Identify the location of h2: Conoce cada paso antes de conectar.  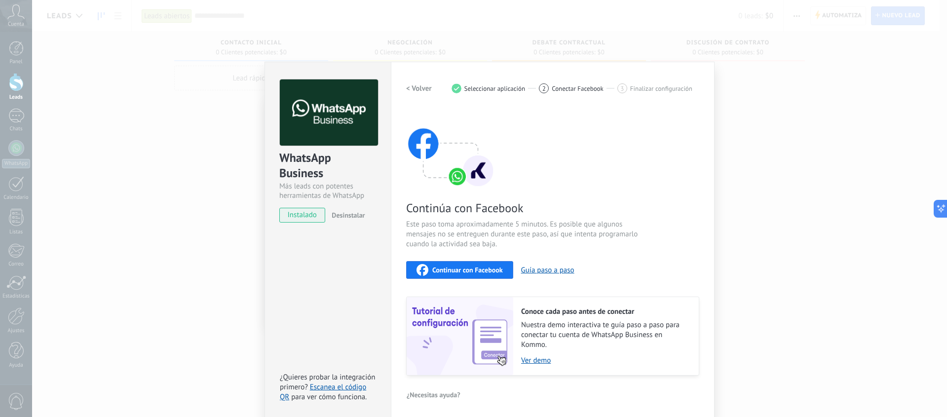
(605, 311).